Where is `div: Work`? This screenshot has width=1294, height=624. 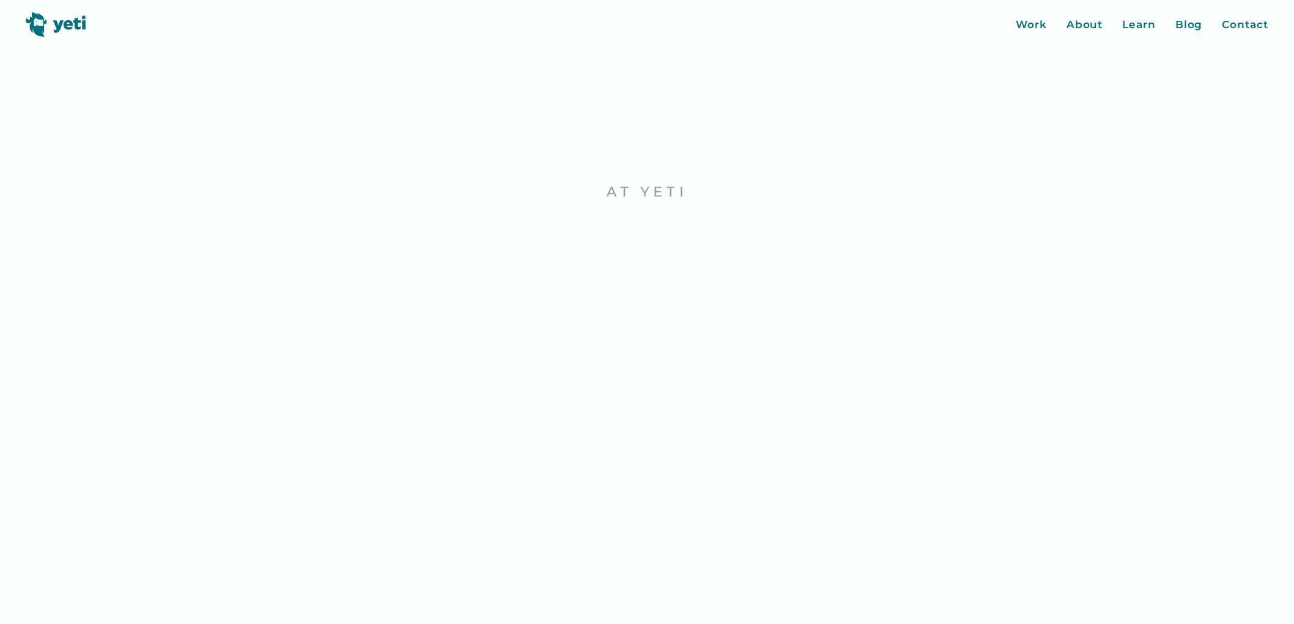
div: Work is located at coordinates (1031, 25).